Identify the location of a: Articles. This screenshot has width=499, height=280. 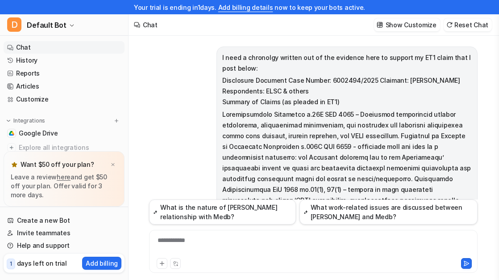
(64, 86).